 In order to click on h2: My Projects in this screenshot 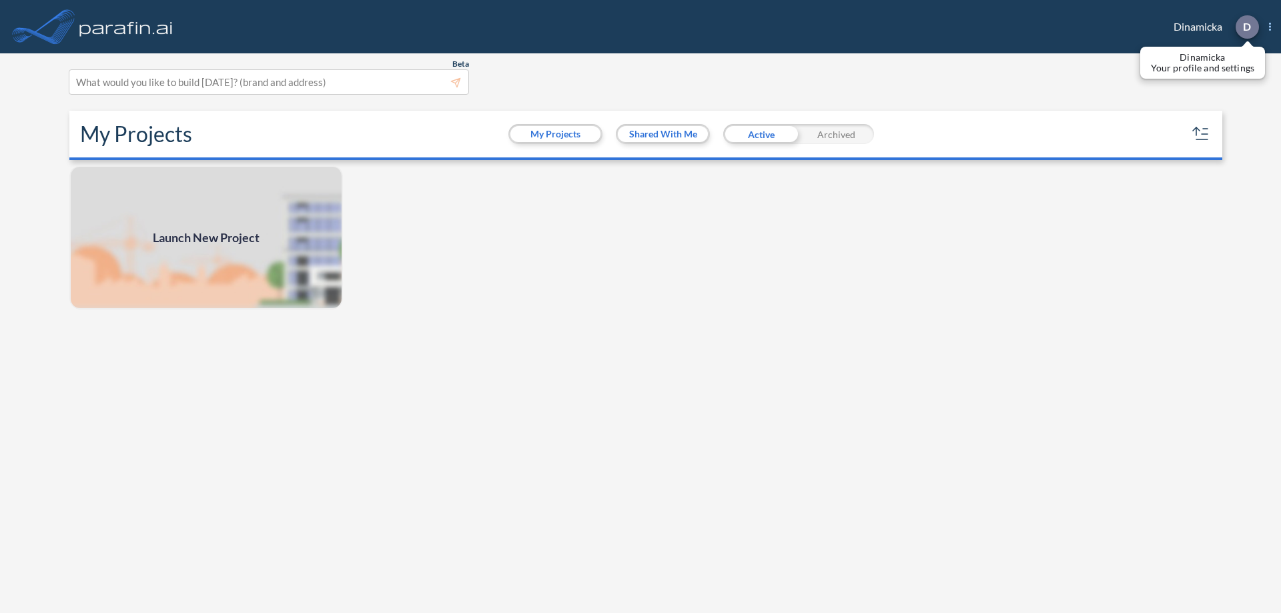, I will do `click(136, 134)`.